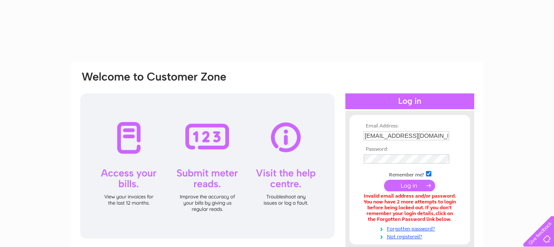 Image resolution: width=554 pixels, height=247 pixels. Describe the element at coordinates (411, 228) in the screenshot. I see `a: Forgotten password?` at that location.